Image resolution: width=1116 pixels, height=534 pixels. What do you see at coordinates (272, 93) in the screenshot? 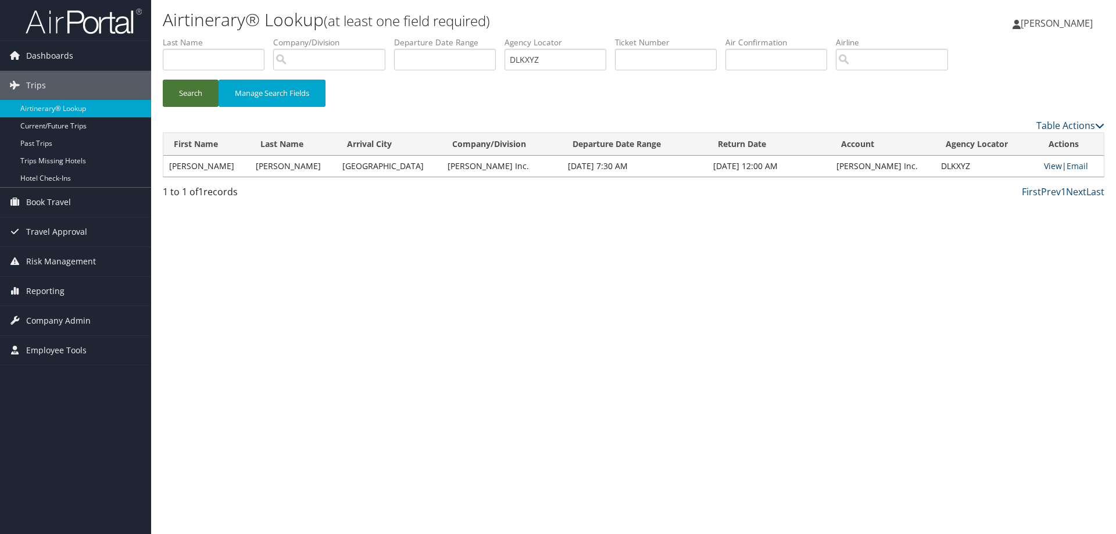
I see `button: Manage Search Fields` at bounding box center [272, 93].